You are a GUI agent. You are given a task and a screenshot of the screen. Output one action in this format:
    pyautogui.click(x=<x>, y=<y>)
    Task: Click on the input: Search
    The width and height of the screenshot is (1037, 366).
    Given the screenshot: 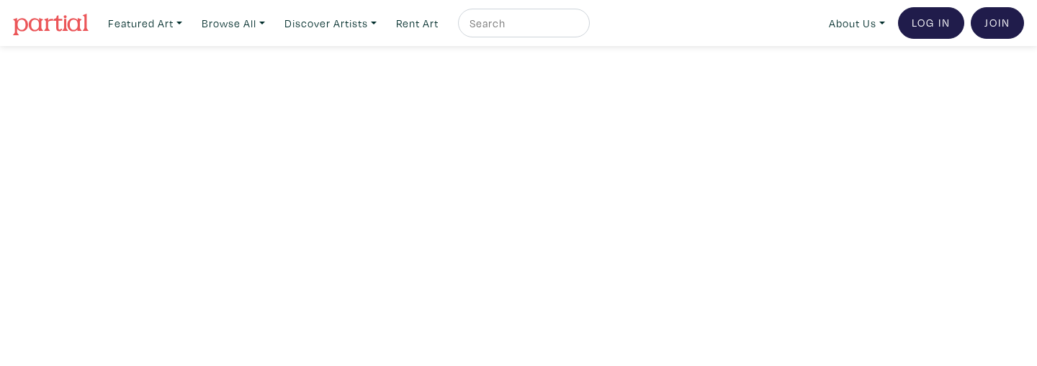 What is the action you would take?
    pyautogui.click(x=522, y=23)
    